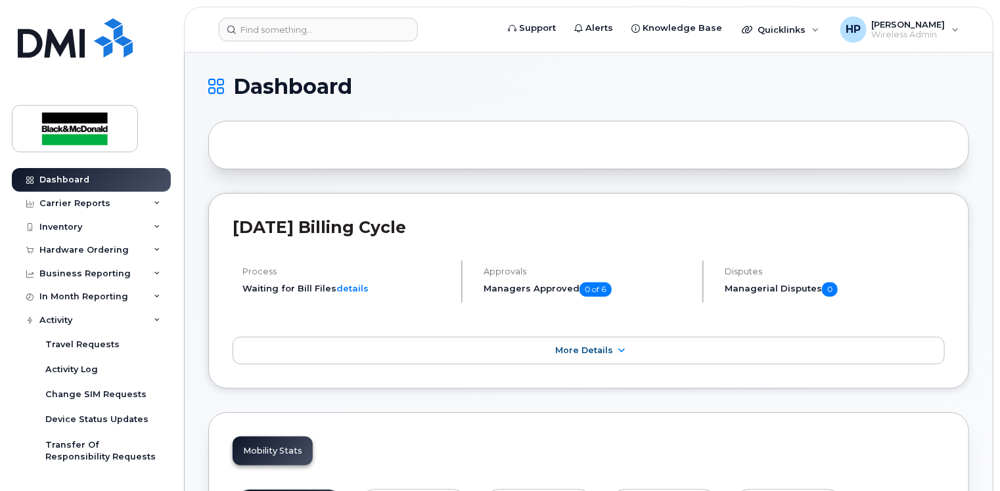 The width and height of the screenshot is (1000, 491). I want to click on h5: Managerial Disputes, so click(834, 290).